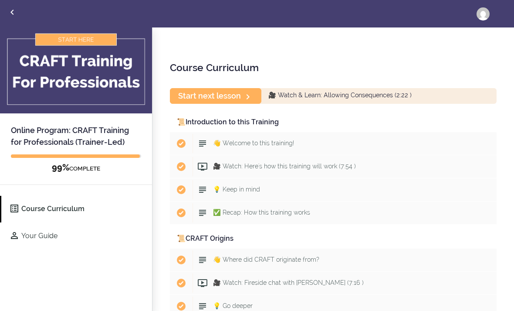 The image size is (514, 311). I want to click on span: 🎥 Watch & Learn: Allowing Consequences (2:22 ), so click(340, 95).